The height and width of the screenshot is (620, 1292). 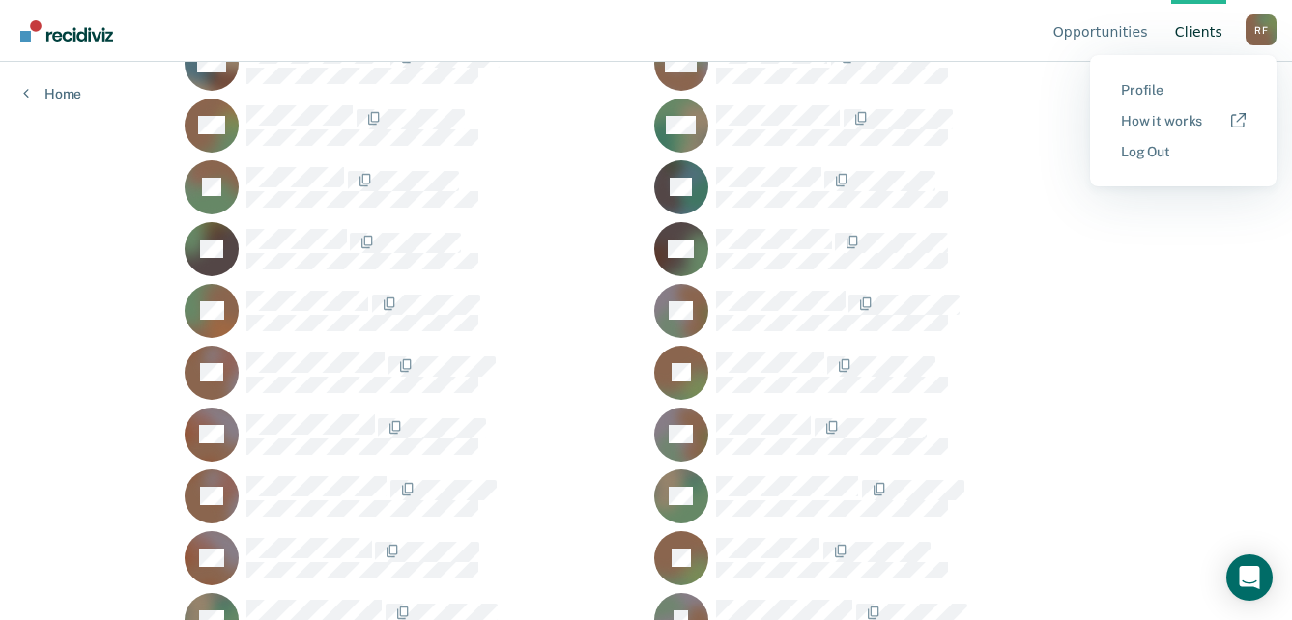 I want to click on button: Profile dropdown button, so click(x=1261, y=30).